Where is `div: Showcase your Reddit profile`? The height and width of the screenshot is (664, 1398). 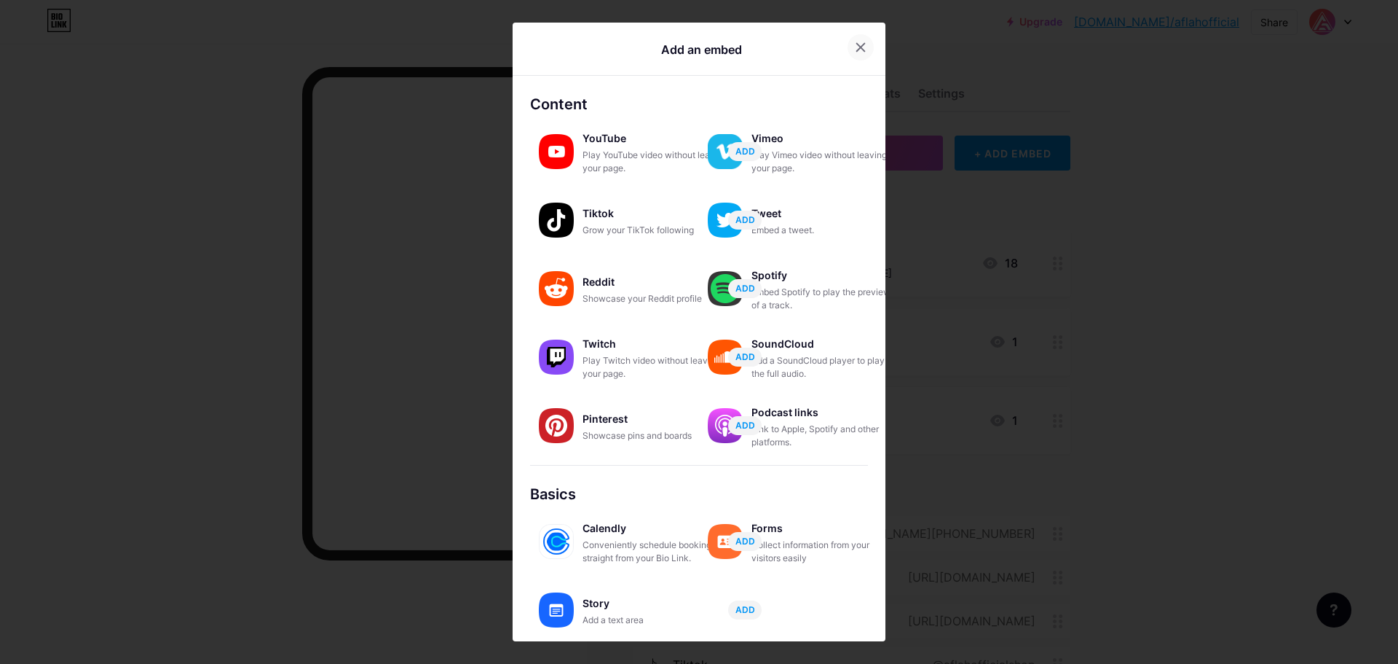 div: Showcase your Reddit profile is located at coordinates (655, 299).